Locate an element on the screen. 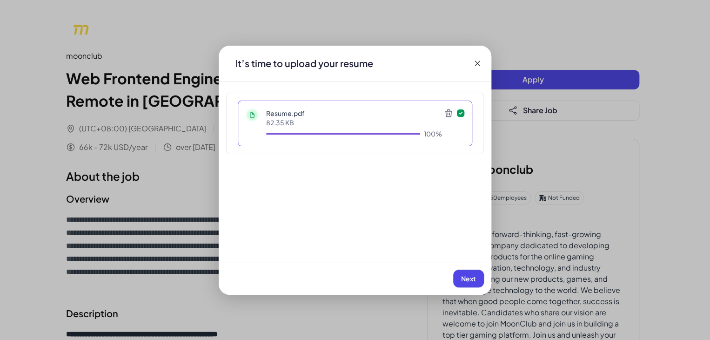 The width and height of the screenshot is (710, 340). span: Next is located at coordinates (468, 278).